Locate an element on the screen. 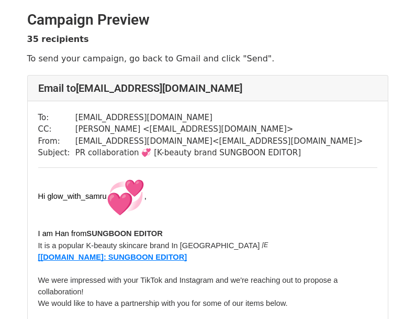 This screenshot has height=319, width=415. strong: 35 recipients is located at coordinates (58, 39).